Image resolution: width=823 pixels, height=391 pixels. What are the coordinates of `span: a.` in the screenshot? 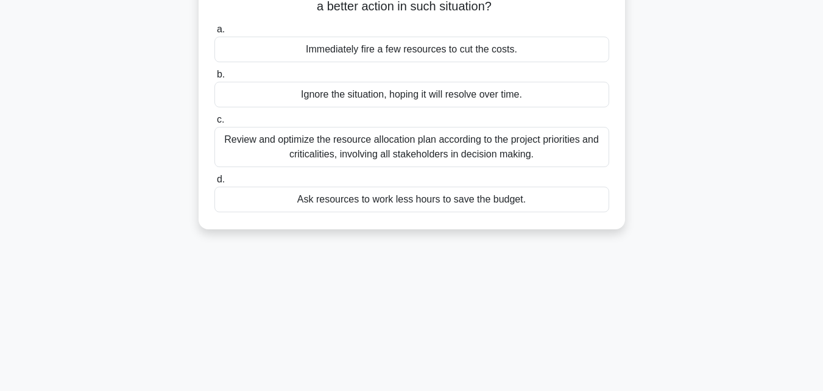 It's located at (221, 29).